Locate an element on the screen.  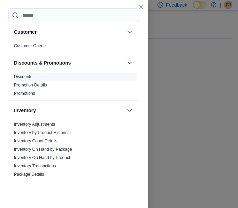
a: Inventory On Hand by Package is located at coordinates (43, 150).